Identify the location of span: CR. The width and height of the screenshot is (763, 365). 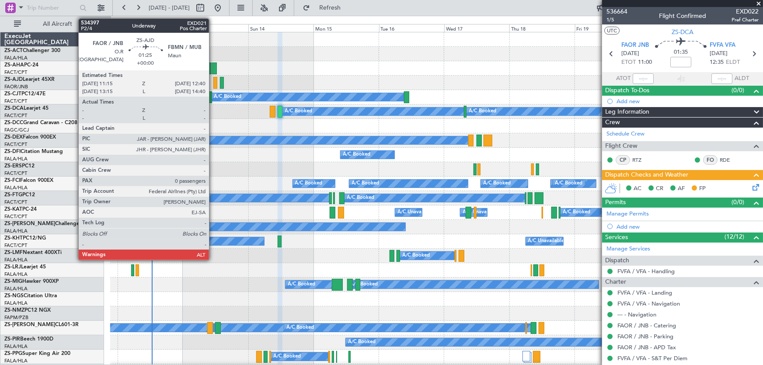
(659, 189).